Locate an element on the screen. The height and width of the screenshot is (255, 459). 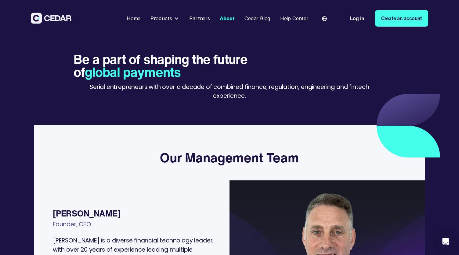
div: Open Intercom Messenger is located at coordinates (446, 241).